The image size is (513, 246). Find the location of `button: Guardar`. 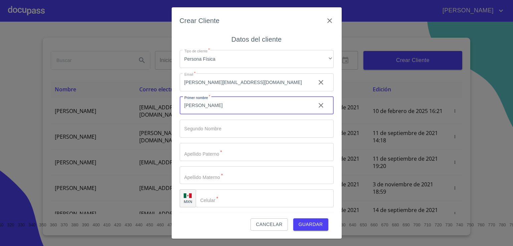

button: Guardar is located at coordinates (311, 225).